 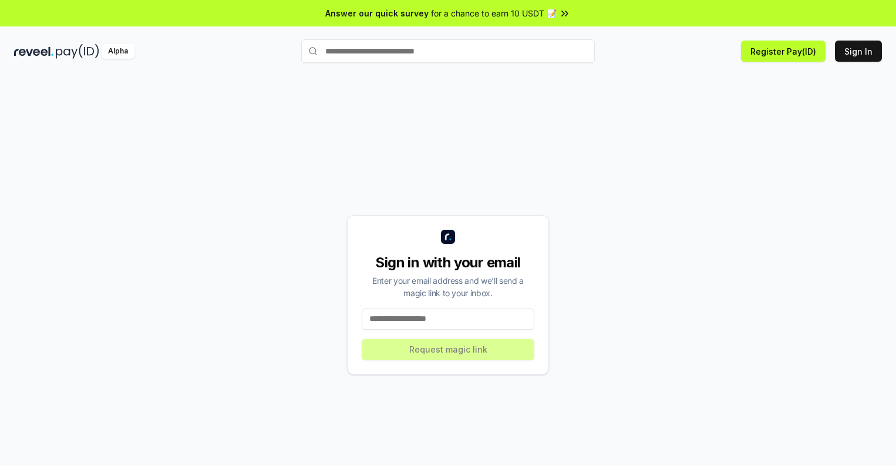 I want to click on button: Register Pay(ID), so click(x=783, y=51).